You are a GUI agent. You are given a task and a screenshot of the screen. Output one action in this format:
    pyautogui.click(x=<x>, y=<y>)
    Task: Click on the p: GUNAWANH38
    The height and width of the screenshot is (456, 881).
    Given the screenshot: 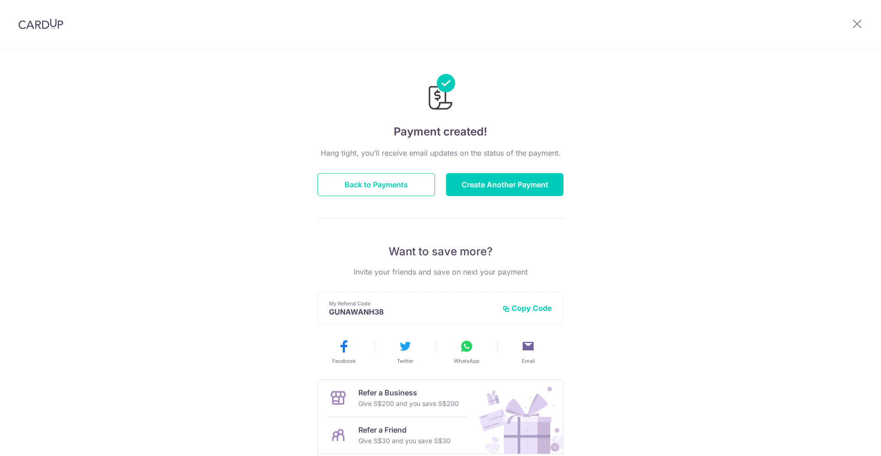 What is the action you would take?
    pyautogui.click(x=412, y=312)
    